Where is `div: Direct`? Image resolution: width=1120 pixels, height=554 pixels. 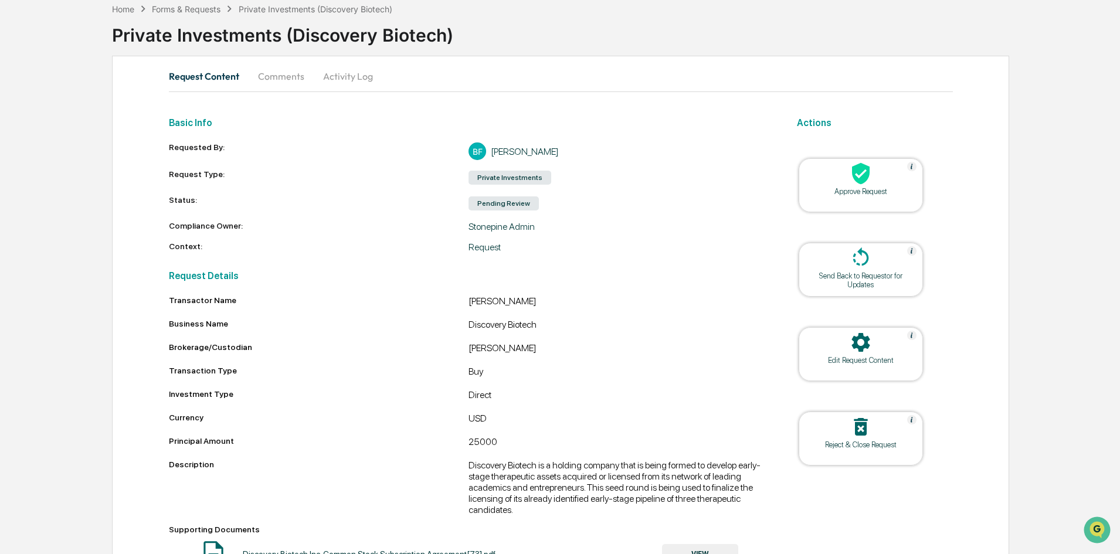
div: Direct is located at coordinates (619, 397).